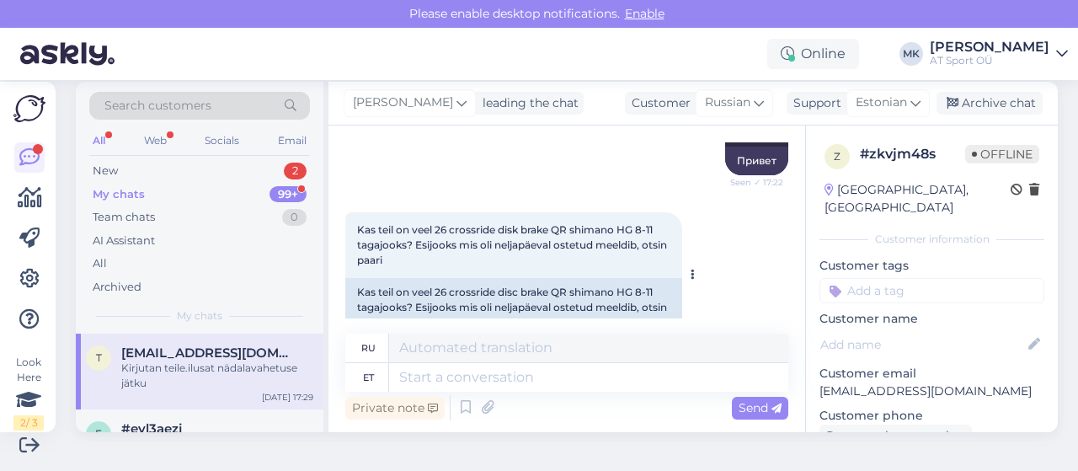 The height and width of the screenshot is (471, 1078). I want to click on p: Customer tags, so click(932, 265).